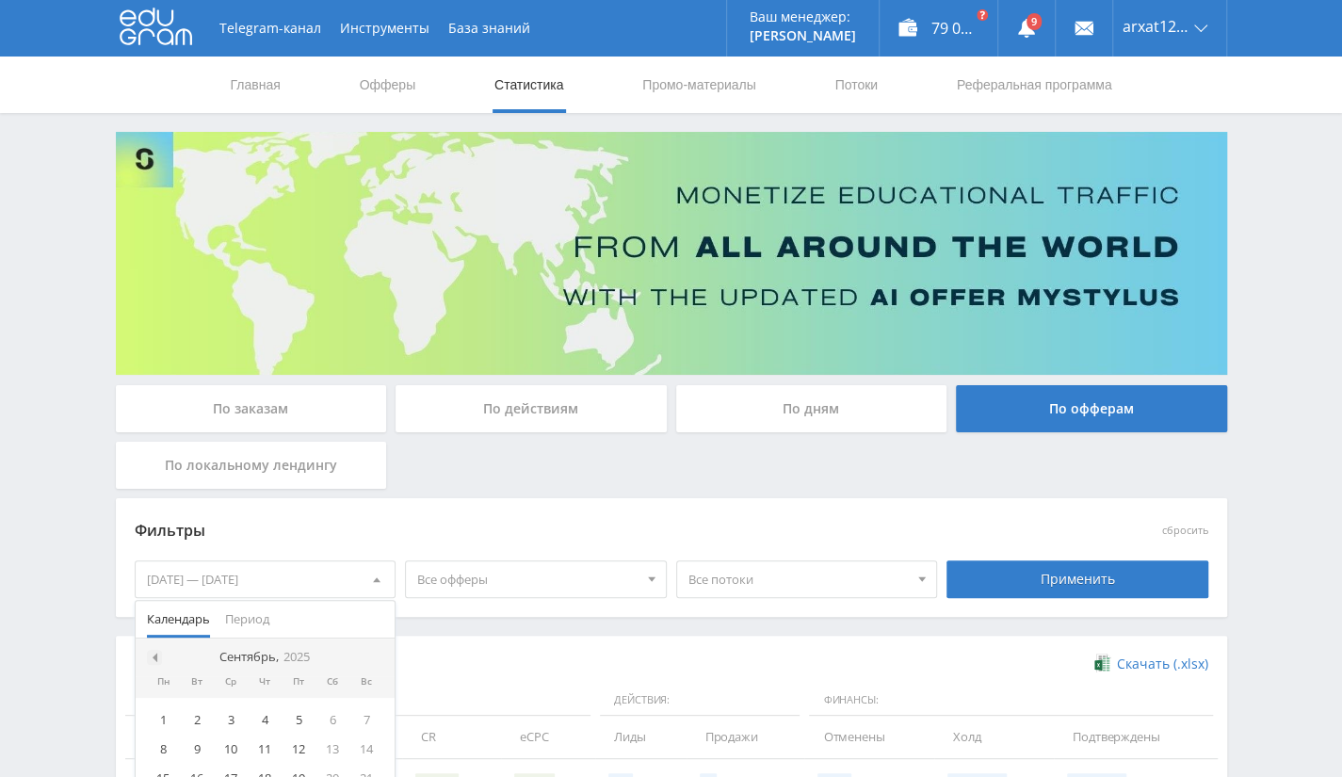 The height and width of the screenshot is (777, 1342). What do you see at coordinates (231, 719) in the screenshot?
I see `div: 3` at bounding box center [231, 719].